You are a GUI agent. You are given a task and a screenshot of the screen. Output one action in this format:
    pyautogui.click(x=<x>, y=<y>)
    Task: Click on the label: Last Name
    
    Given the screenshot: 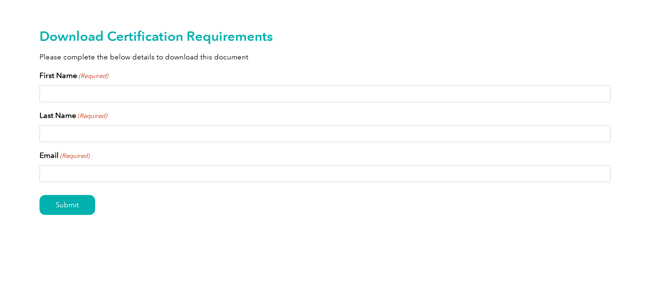 What is the action you would take?
    pyautogui.click(x=73, y=116)
    